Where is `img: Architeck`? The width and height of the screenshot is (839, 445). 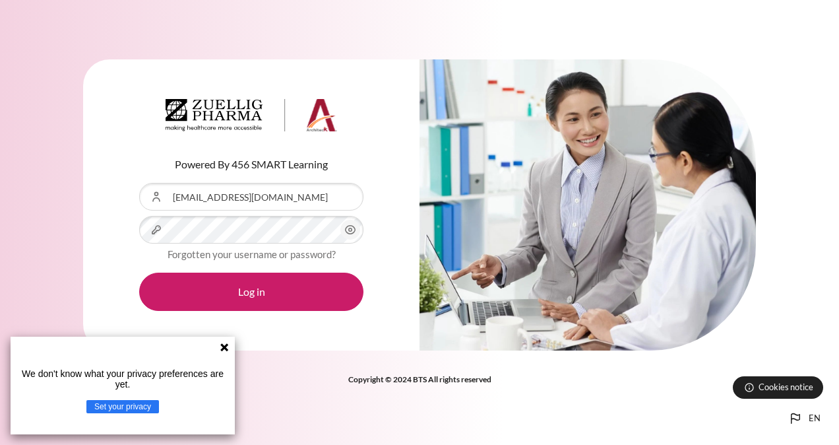 img: Architeck is located at coordinates (251, 115).